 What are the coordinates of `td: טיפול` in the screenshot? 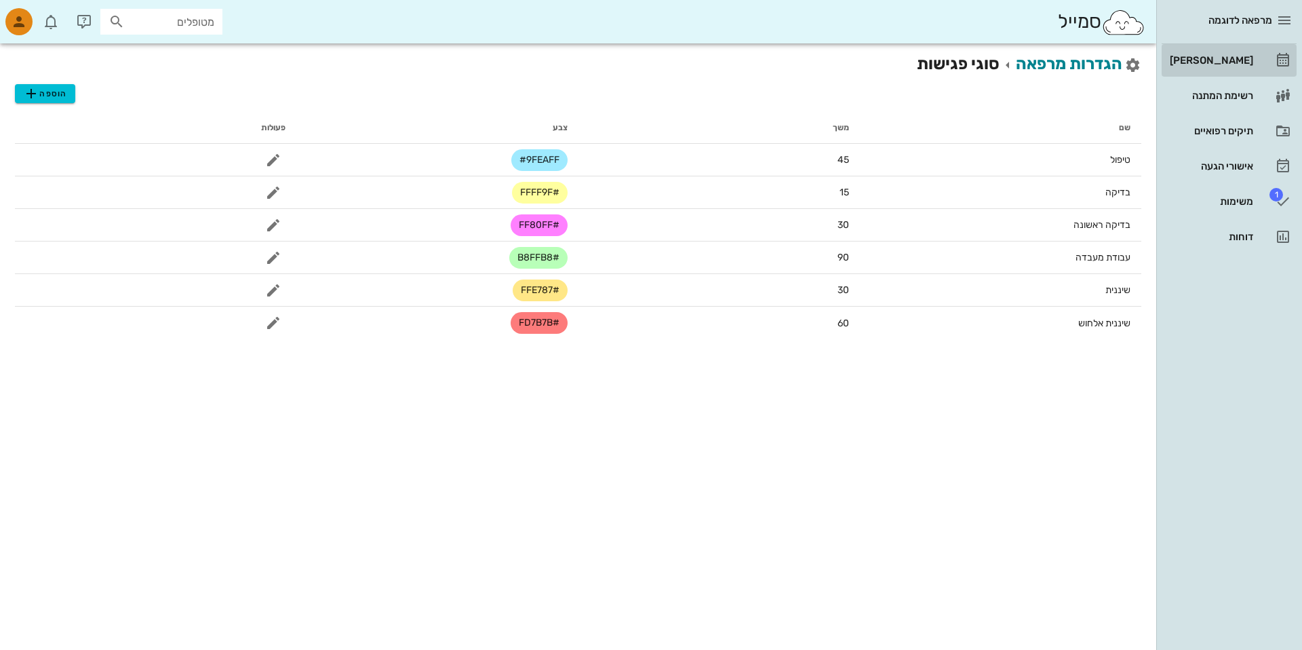 It's located at (1000, 160).